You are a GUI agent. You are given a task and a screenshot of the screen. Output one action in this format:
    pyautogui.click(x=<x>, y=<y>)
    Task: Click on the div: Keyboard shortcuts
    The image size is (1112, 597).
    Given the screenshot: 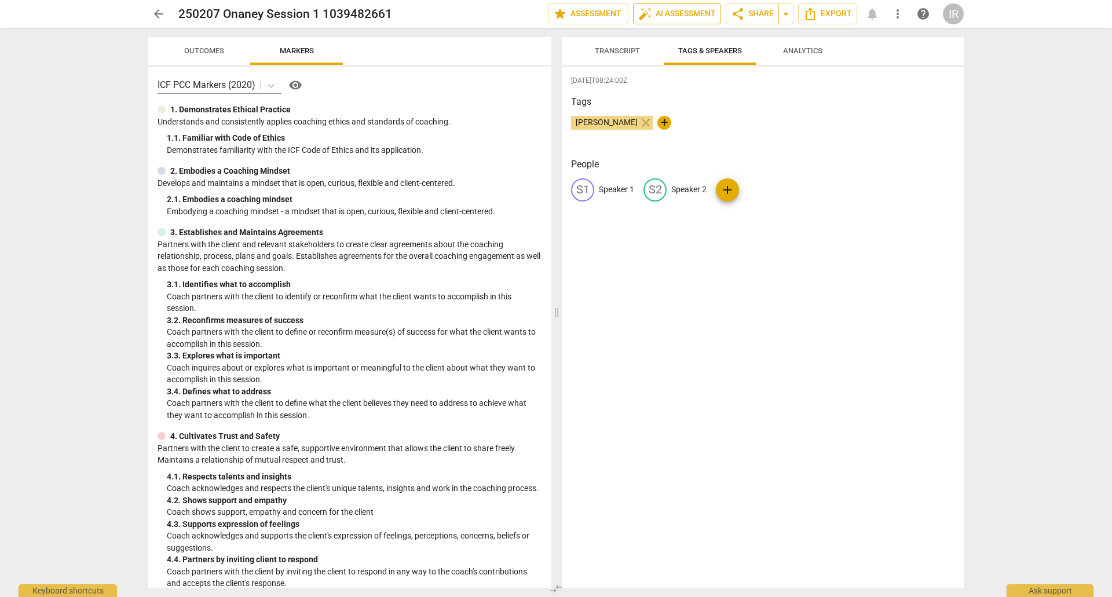 What is the action you would take?
    pyautogui.click(x=68, y=591)
    